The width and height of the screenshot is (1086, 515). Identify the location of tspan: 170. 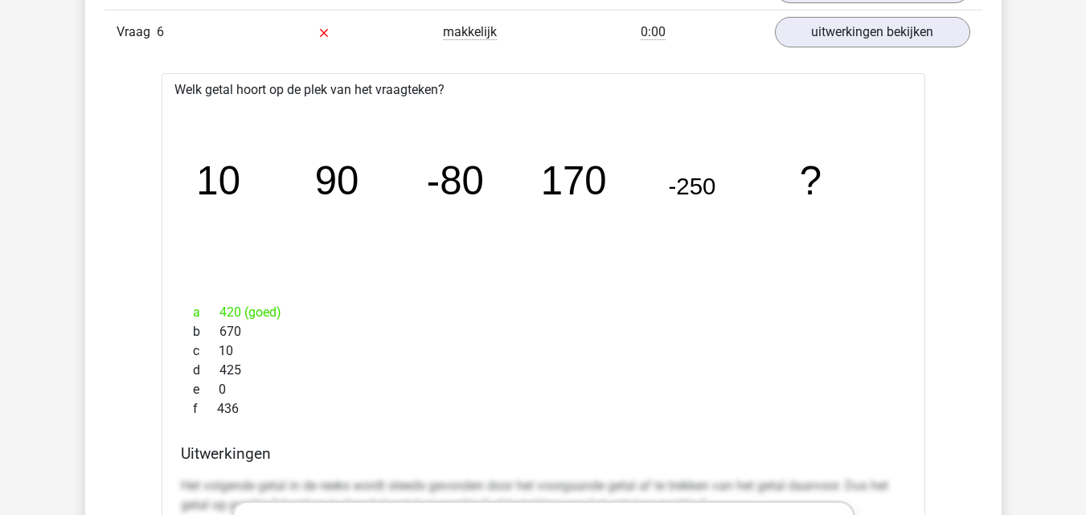
(574, 181).